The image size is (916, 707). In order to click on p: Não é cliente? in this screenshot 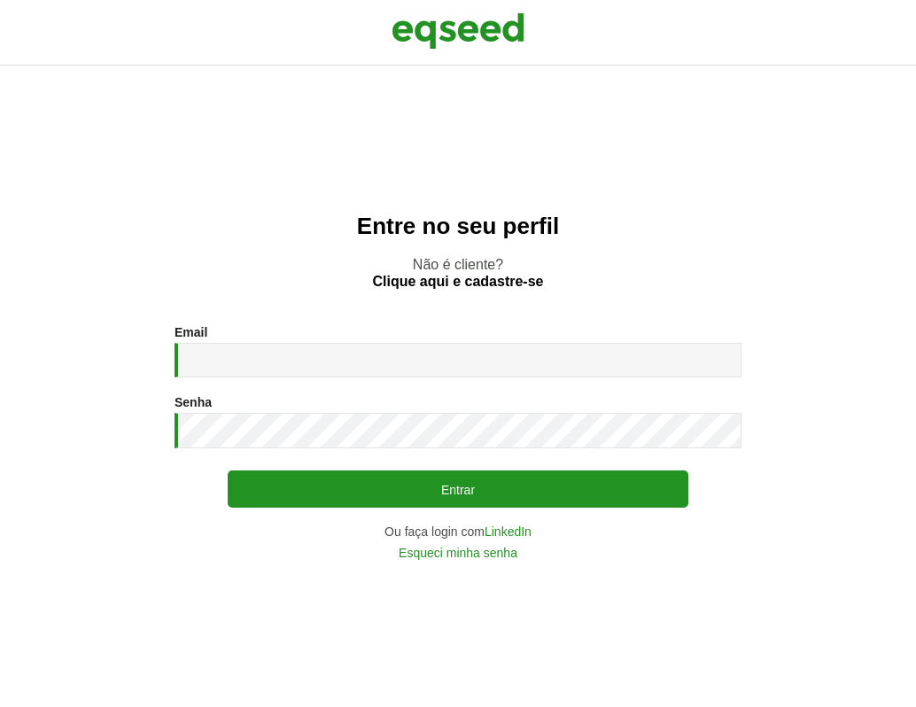, I will do `click(458, 273)`.